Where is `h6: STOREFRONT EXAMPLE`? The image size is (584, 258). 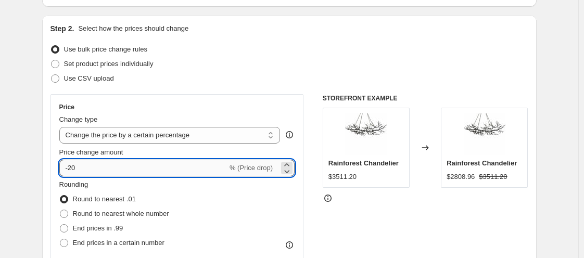 h6: STOREFRONT EXAMPLE is located at coordinates (425, 98).